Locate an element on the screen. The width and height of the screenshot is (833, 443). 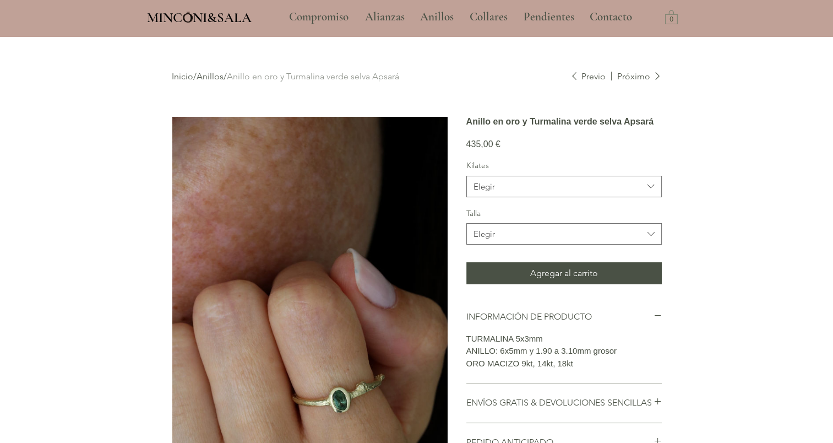
a: Collares is located at coordinates (488, 17).